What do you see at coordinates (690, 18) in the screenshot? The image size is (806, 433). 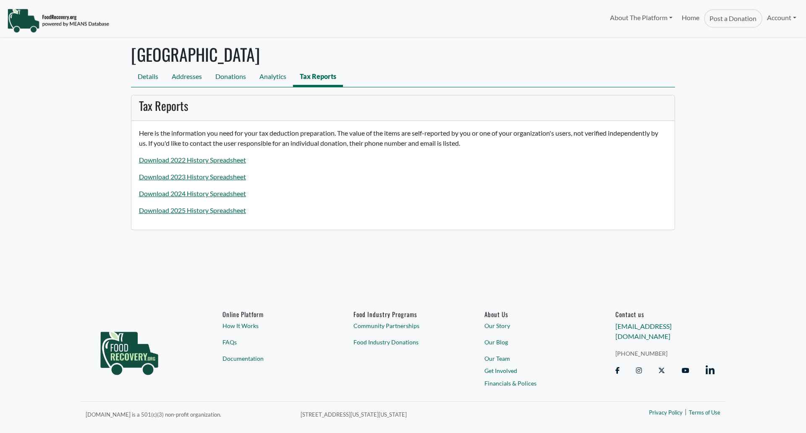 I see `a: Home` at bounding box center [690, 18].